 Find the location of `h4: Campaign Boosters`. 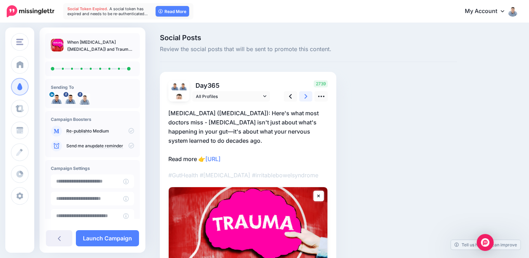

h4: Campaign Boosters is located at coordinates (92, 119).